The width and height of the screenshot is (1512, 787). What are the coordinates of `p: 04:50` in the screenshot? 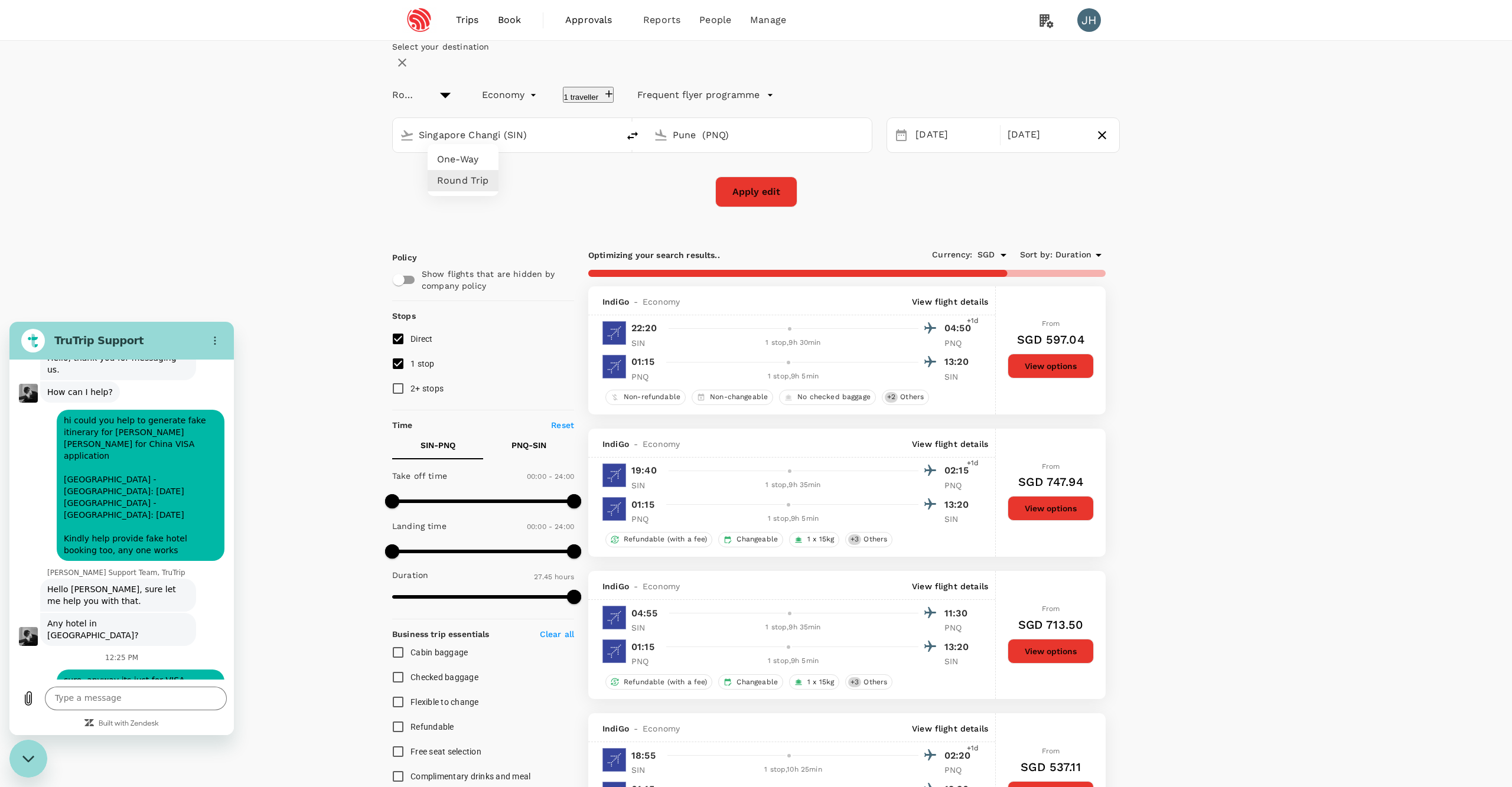 It's located at (959, 328).